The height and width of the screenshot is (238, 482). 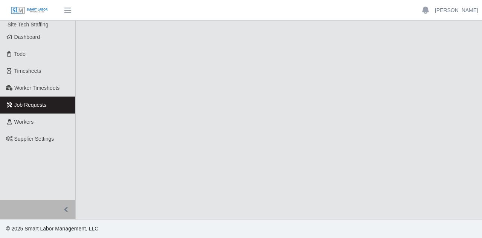 I want to click on span: Site Tech Staffing, so click(x=28, y=24).